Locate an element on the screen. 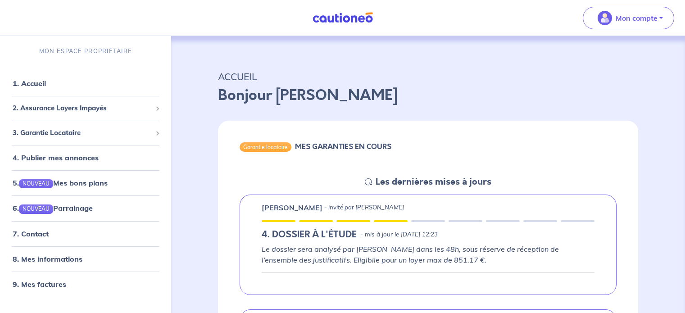 The width and height of the screenshot is (685, 313). p: MON ESPACE PROPRIÉTAIRE is located at coordinates (86, 51).